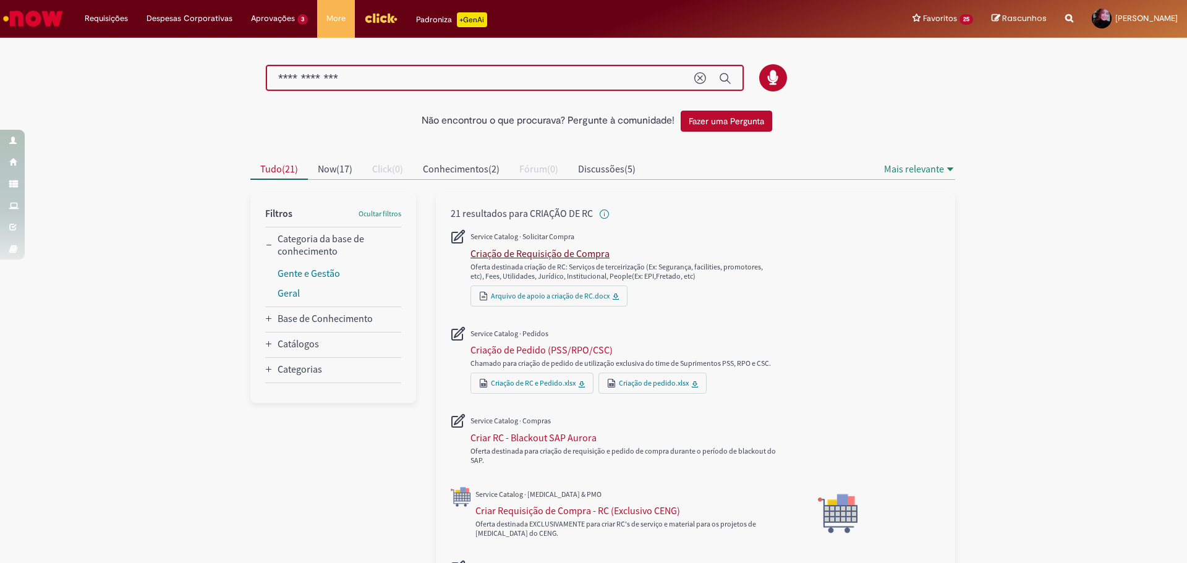 Image resolution: width=1187 pixels, height=563 pixels. What do you see at coordinates (940, 19) in the screenshot?
I see `span: Favoritos` at bounding box center [940, 19].